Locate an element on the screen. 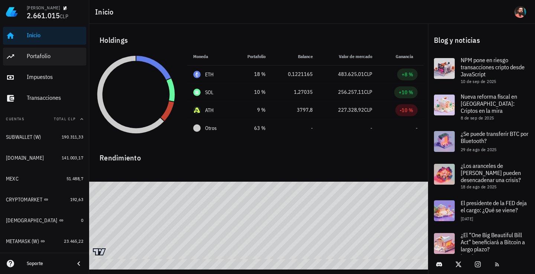 This screenshot has height=274, width=535. div: 10 % is located at coordinates (252, 92).